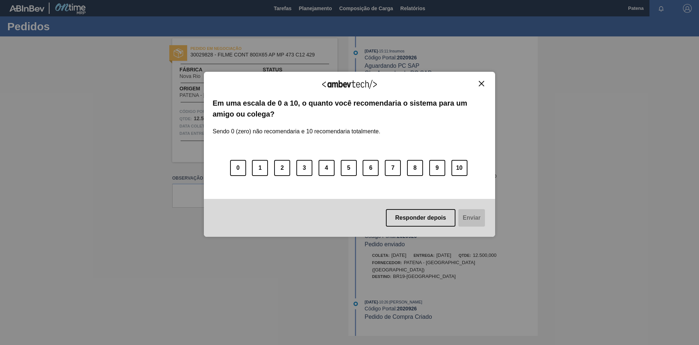 This screenshot has width=699, height=345. What do you see at coordinates (238, 168) in the screenshot?
I see `button: 0` at bounding box center [238, 168].